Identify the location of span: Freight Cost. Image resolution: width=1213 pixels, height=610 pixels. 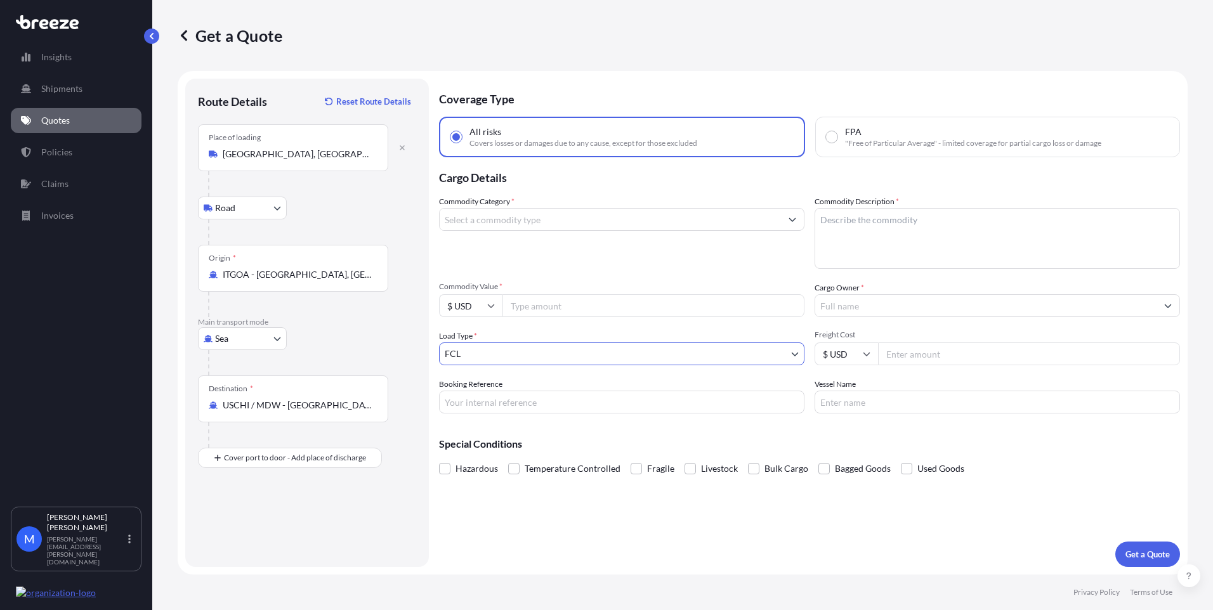
(998, 335).